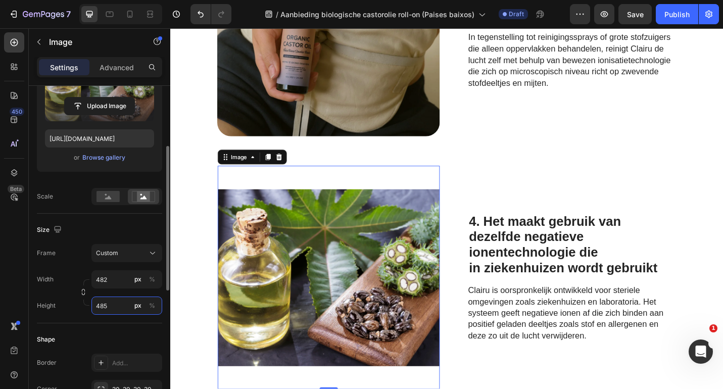 This screenshot has height=389, width=723. I want to click on button: Upload Image, so click(99, 106).